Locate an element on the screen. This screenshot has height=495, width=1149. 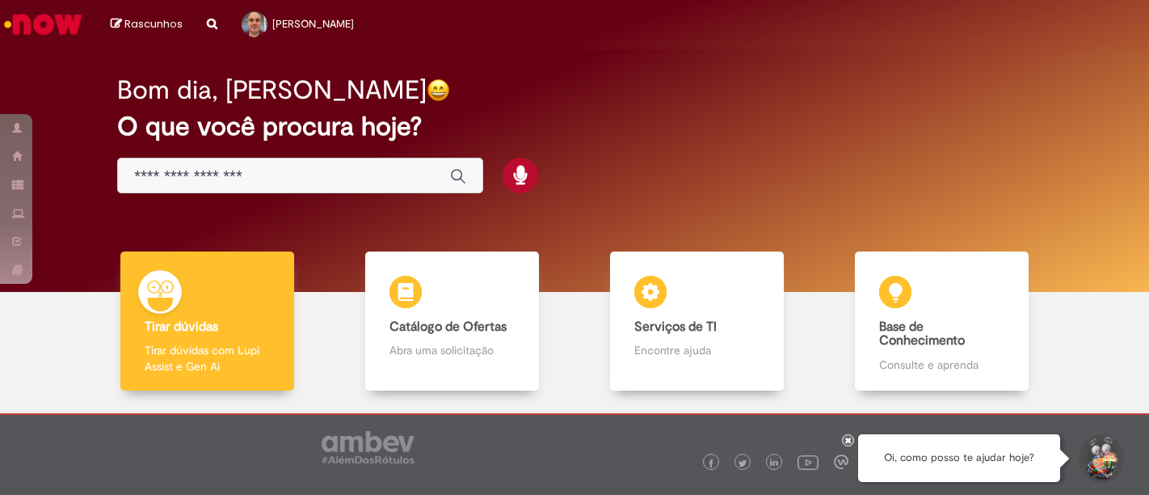
b: Serviços de TI is located at coordinates (676, 326).